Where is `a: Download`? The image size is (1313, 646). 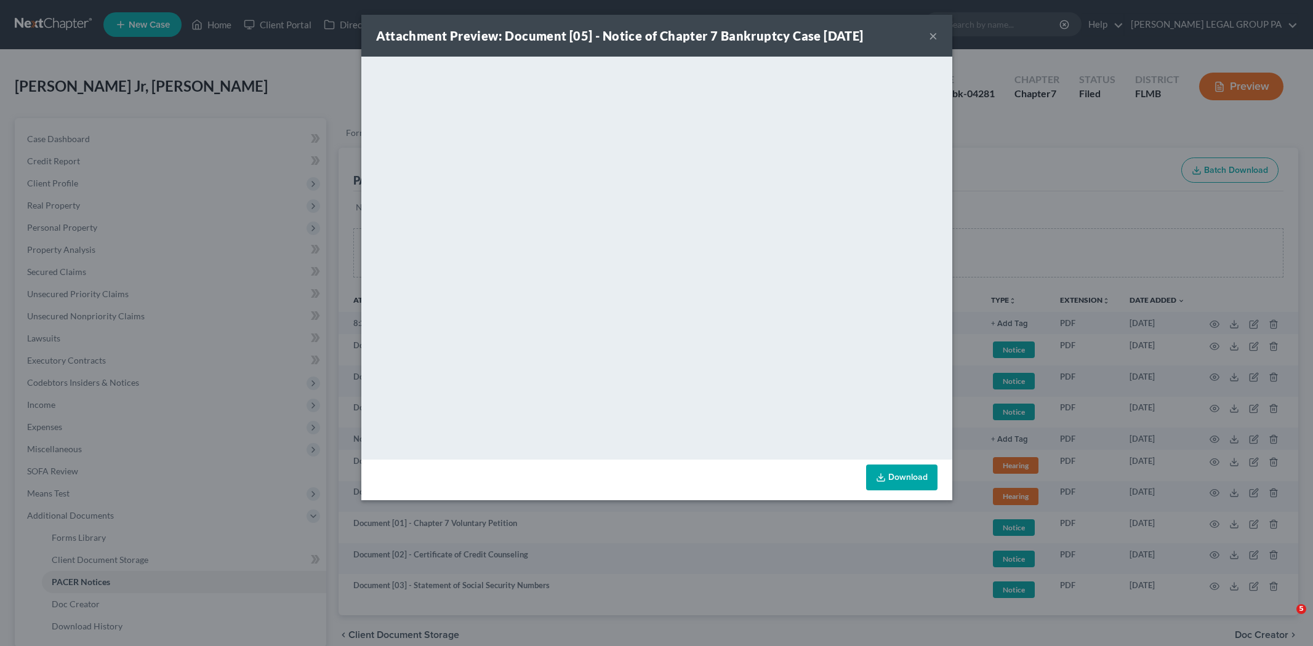
a: Download is located at coordinates (902, 478).